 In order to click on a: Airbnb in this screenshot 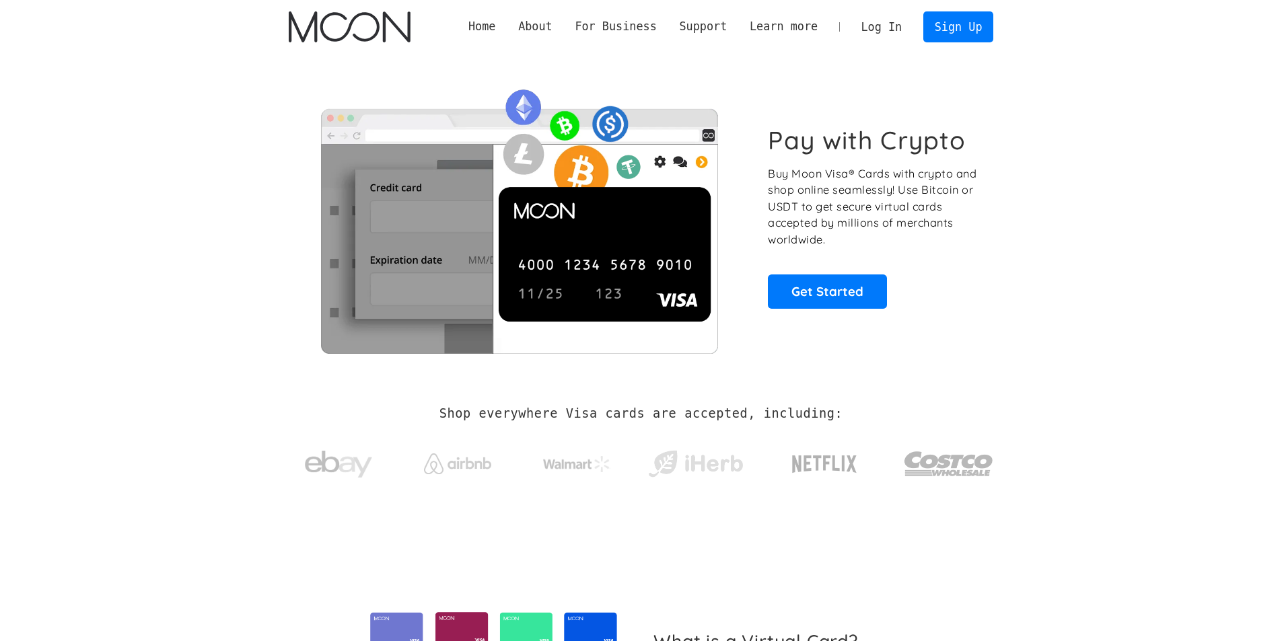, I will do `click(457, 460)`.